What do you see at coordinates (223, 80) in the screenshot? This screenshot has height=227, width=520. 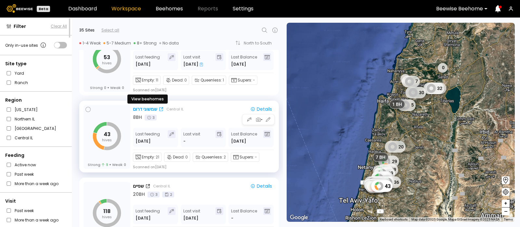 I see `span: 1` at bounding box center [223, 80].